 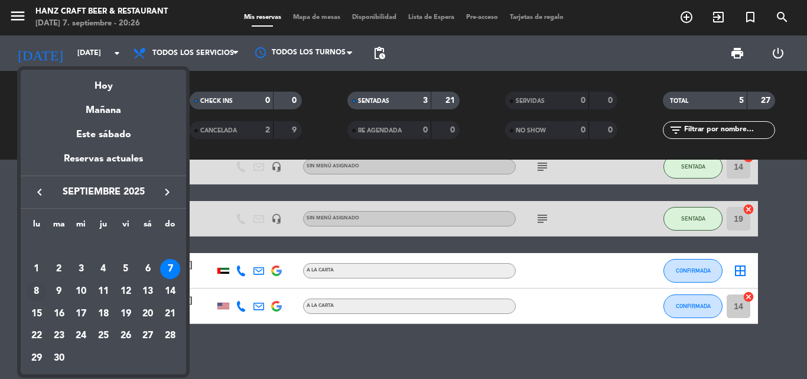 I want to click on span: septiembre 2025, so click(x=103, y=192).